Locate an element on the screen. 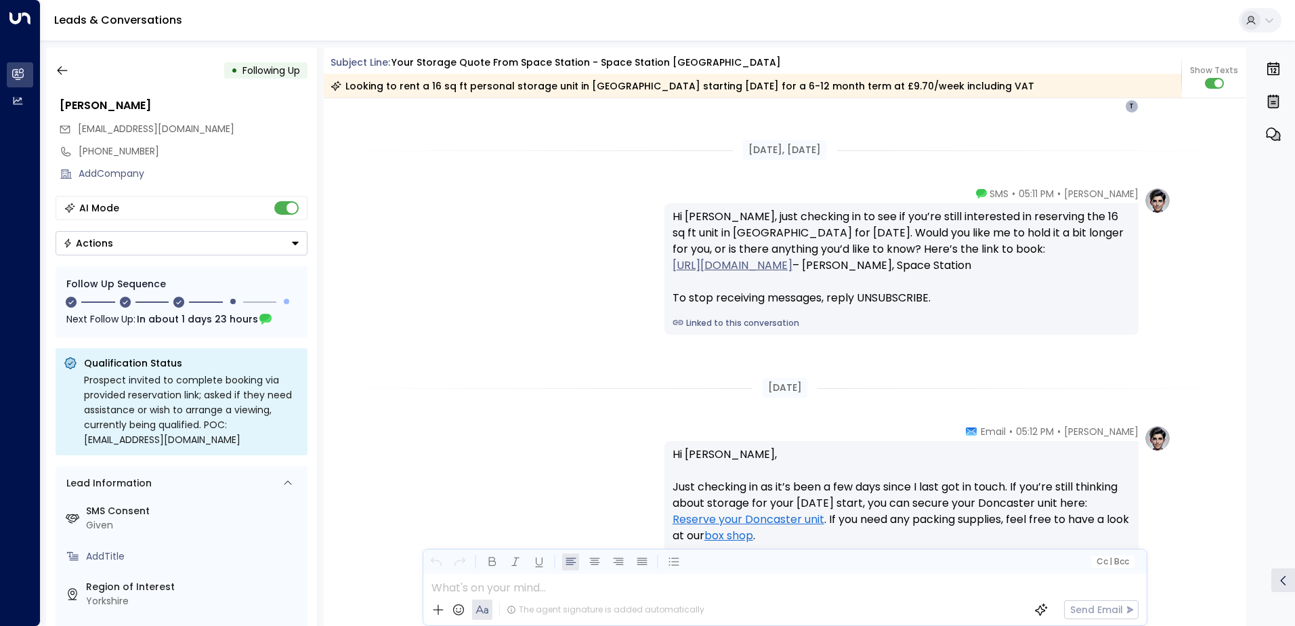  span: Show Texts is located at coordinates (1214, 70).